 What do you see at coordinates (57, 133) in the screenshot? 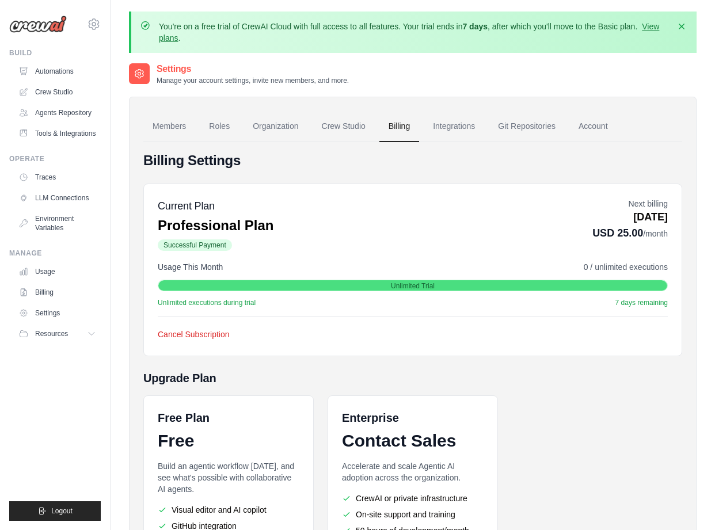
I see `a: Tools & Integrations` at bounding box center [57, 133].